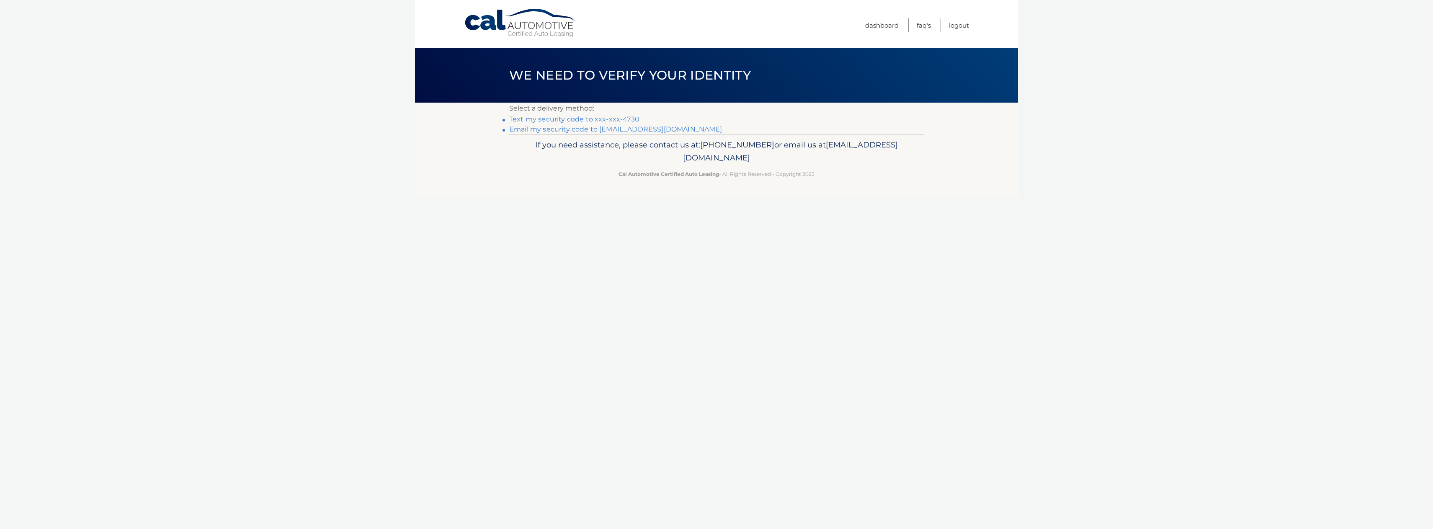 This screenshot has width=1433, height=529. Describe the element at coordinates (520, 23) in the screenshot. I see `a: Cal Automotive` at that location.